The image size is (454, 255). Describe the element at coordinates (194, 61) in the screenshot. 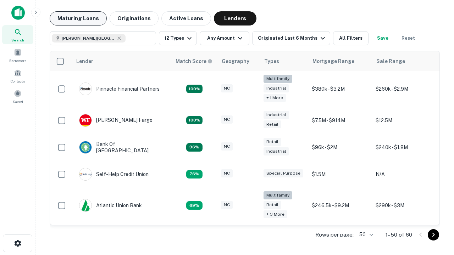

I see `th: Capitalize uses an advanced AI algorithm to match your search with the best lender. The match sco...` at that location.